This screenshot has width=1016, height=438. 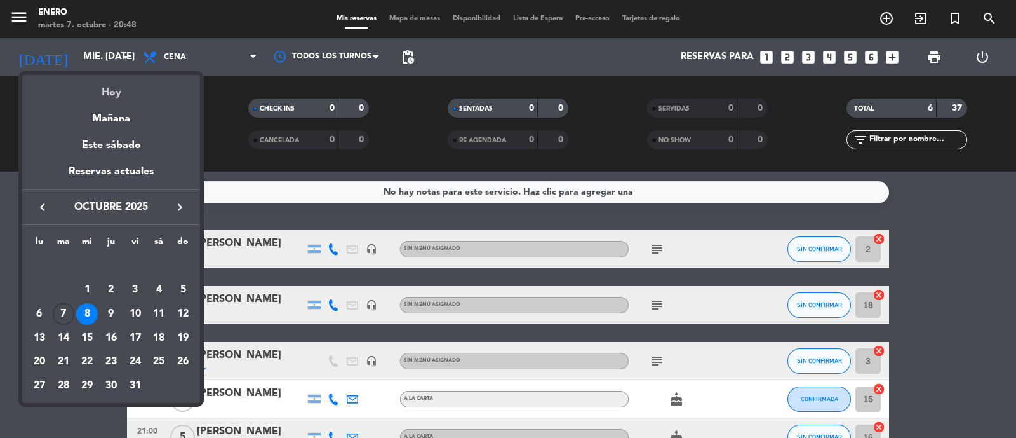 I want to click on td: 9 de octubre de 2025, so click(x=111, y=314).